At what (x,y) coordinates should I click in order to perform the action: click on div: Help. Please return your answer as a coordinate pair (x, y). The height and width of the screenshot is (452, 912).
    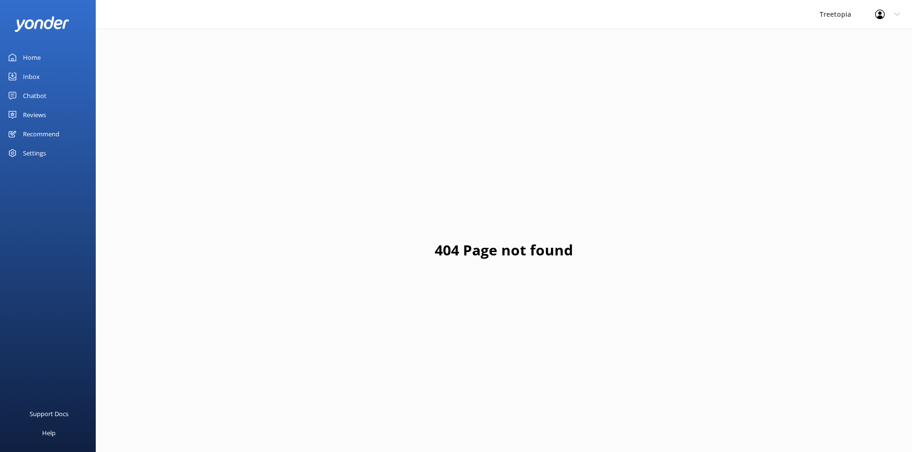
    Looking at the image, I should click on (49, 433).